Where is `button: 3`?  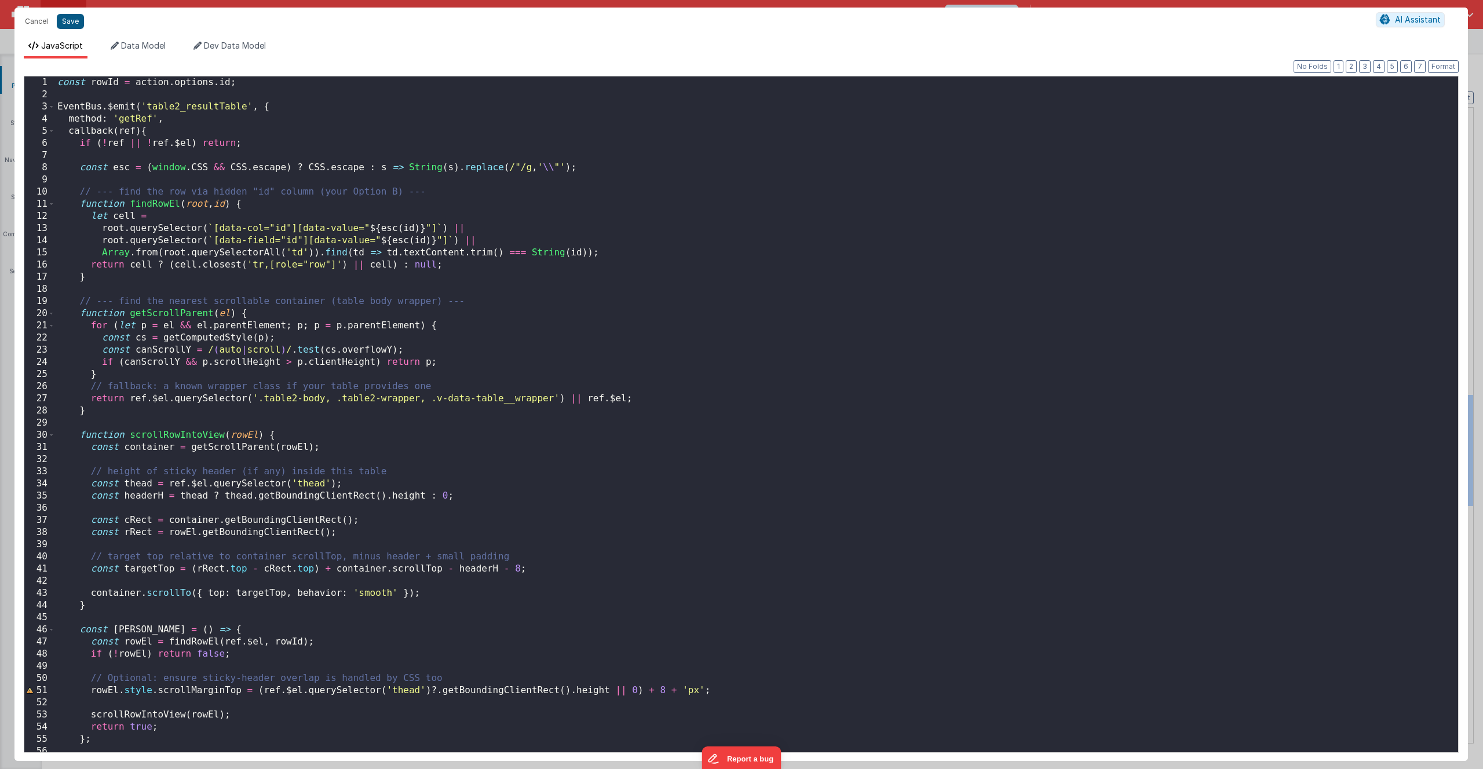
button: 3 is located at coordinates (1365, 67).